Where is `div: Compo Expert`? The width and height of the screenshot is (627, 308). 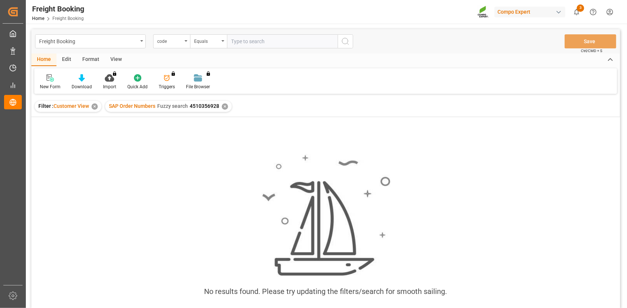
div: Compo Expert is located at coordinates (530, 12).